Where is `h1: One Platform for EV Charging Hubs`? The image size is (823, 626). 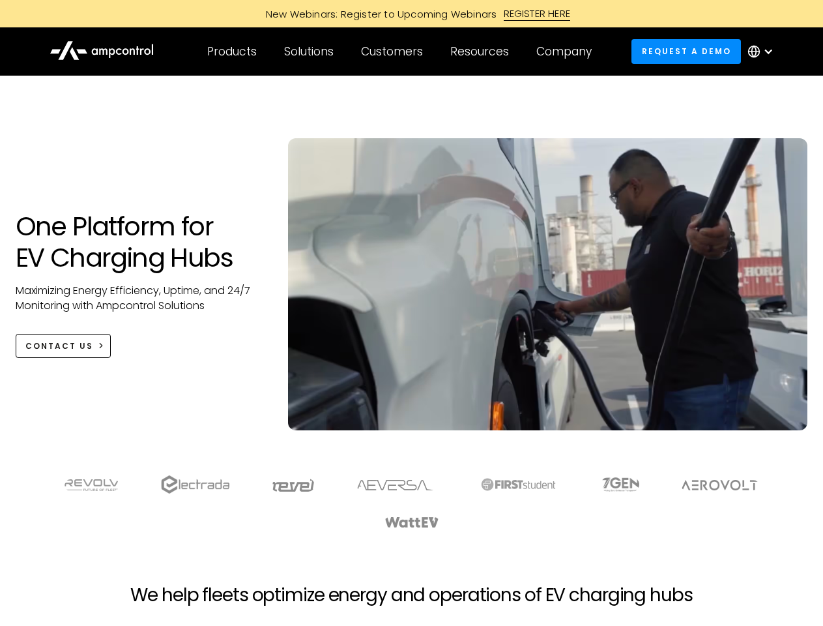
h1: One Platform for EV Charging Hubs is located at coordinates (139, 242).